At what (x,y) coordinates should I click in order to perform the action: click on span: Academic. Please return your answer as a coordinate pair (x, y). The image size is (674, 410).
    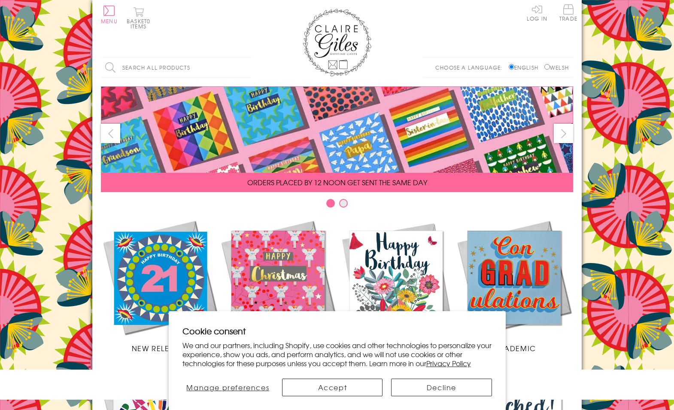
    Looking at the image, I should click on (514, 348).